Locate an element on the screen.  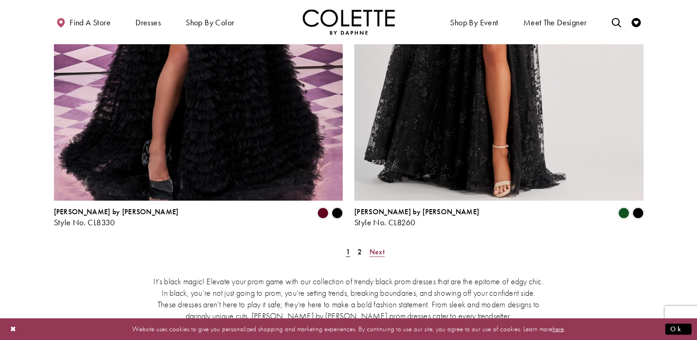
div: Colette by Daphne Style No. CL8330 is located at coordinates (116, 217).